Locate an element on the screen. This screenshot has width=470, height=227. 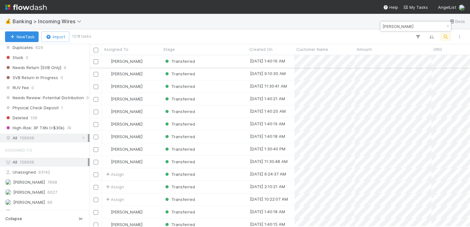
span: Deleted is located at coordinates (16, 118).